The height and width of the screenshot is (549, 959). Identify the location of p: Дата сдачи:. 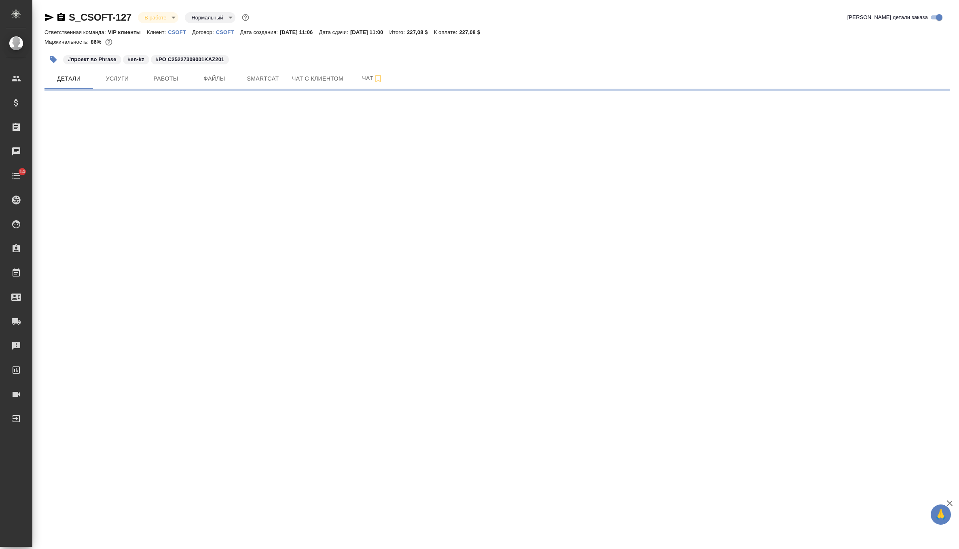
(334, 32).